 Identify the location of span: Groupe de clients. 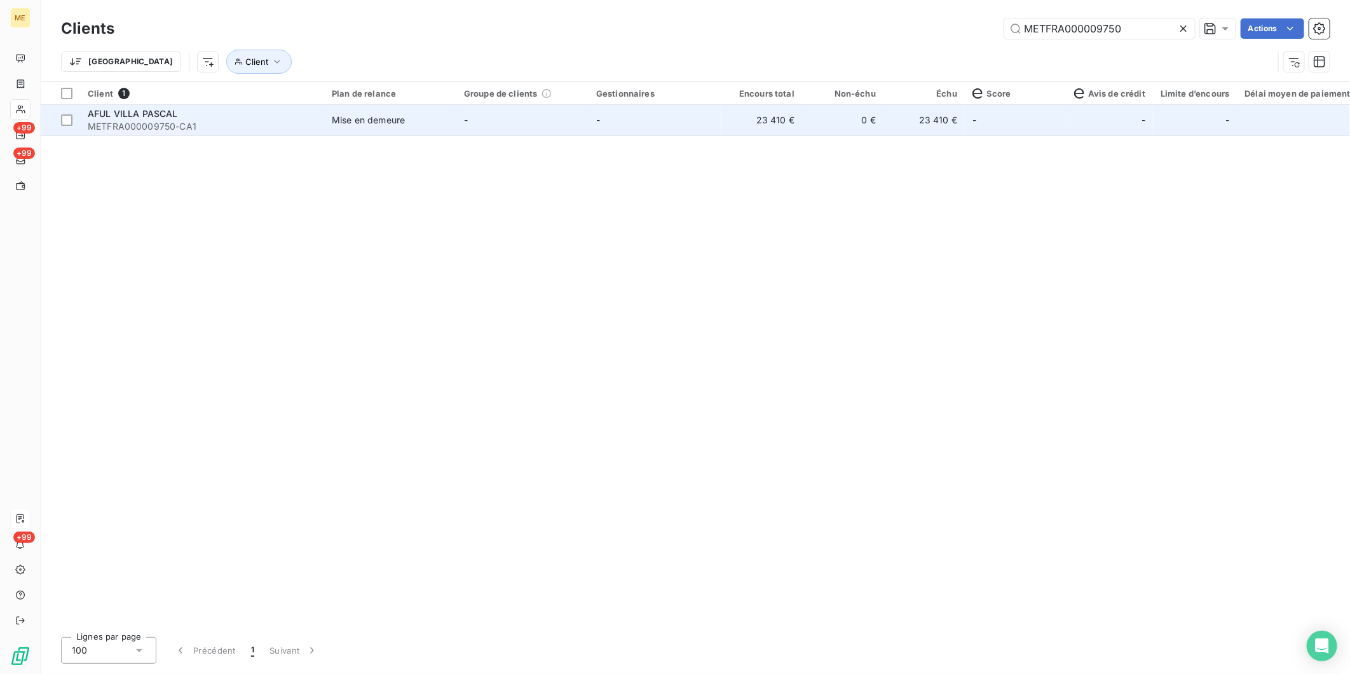
(501, 93).